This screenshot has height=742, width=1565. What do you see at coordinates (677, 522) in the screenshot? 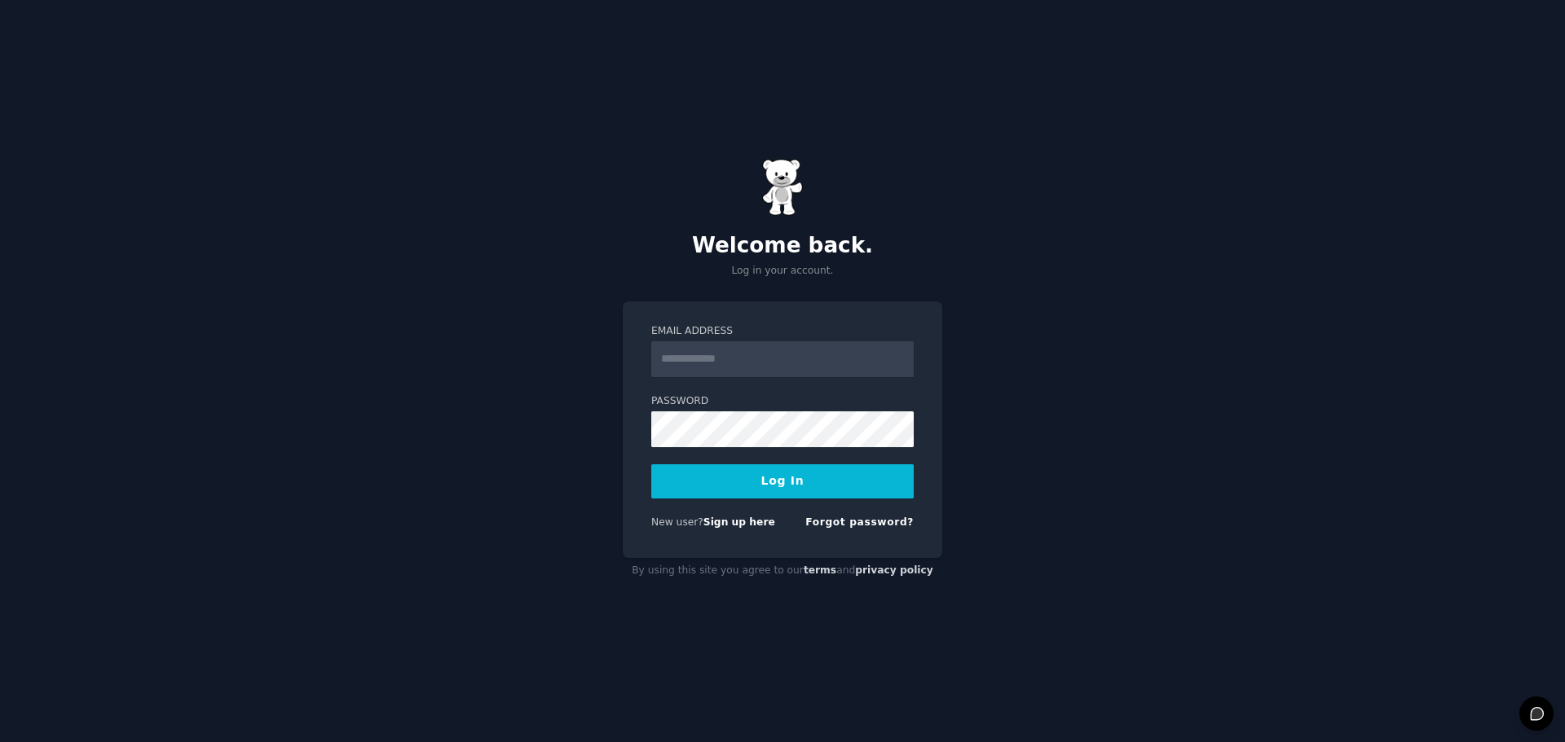
I see `span: New user?` at bounding box center [677, 522].